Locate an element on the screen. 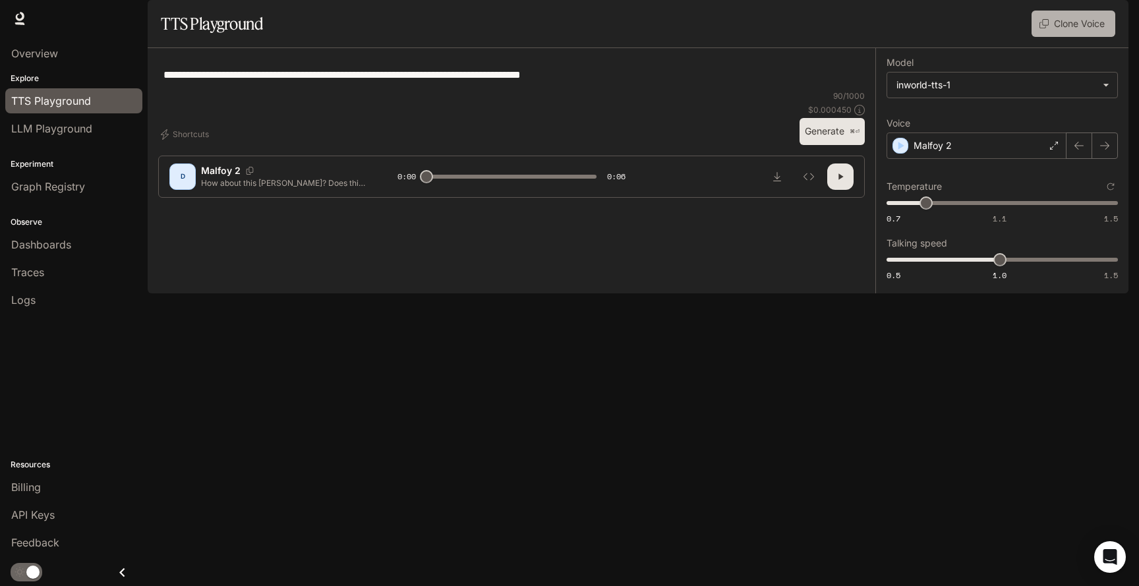 This screenshot has height=586, width=1139. button: Copy Voice ID is located at coordinates (250, 171).